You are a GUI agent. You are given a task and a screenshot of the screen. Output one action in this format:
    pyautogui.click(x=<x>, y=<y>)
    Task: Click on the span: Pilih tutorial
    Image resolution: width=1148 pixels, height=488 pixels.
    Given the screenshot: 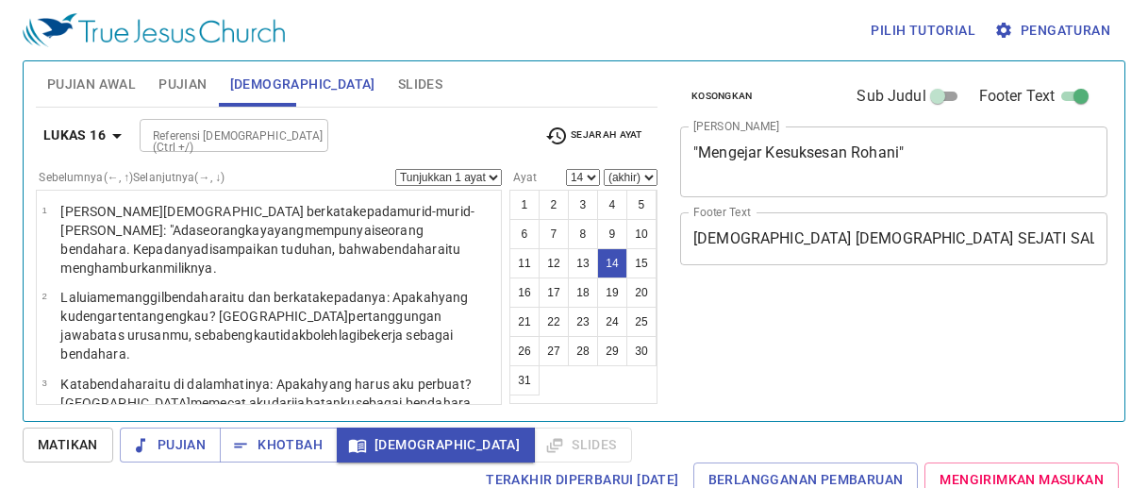 What is the action you would take?
    pyautogui.click(x=923, y=30)
    